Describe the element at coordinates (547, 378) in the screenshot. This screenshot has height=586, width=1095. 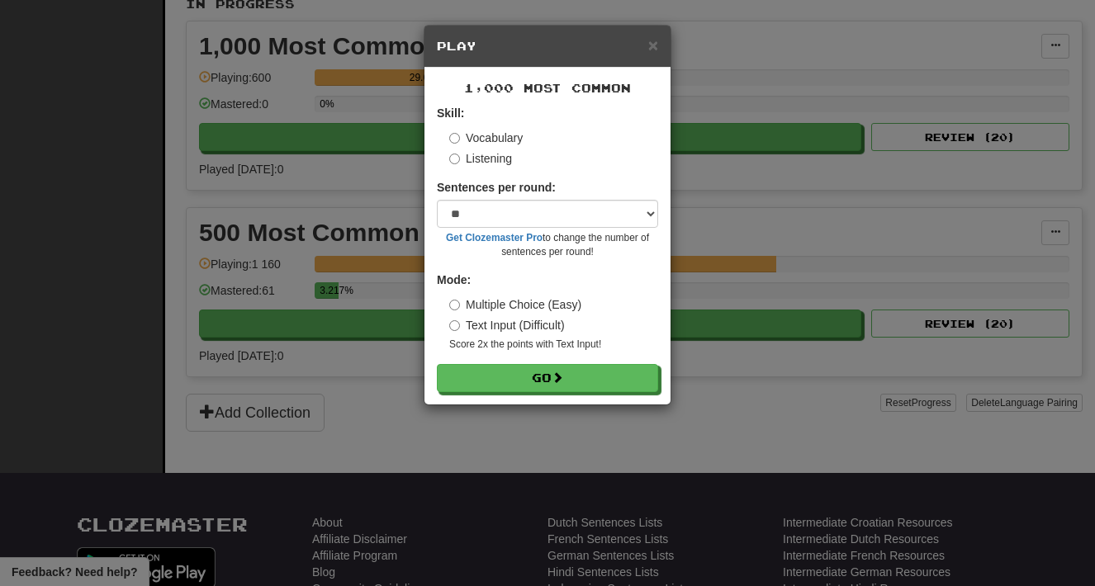
I see `button: Go` at that location.